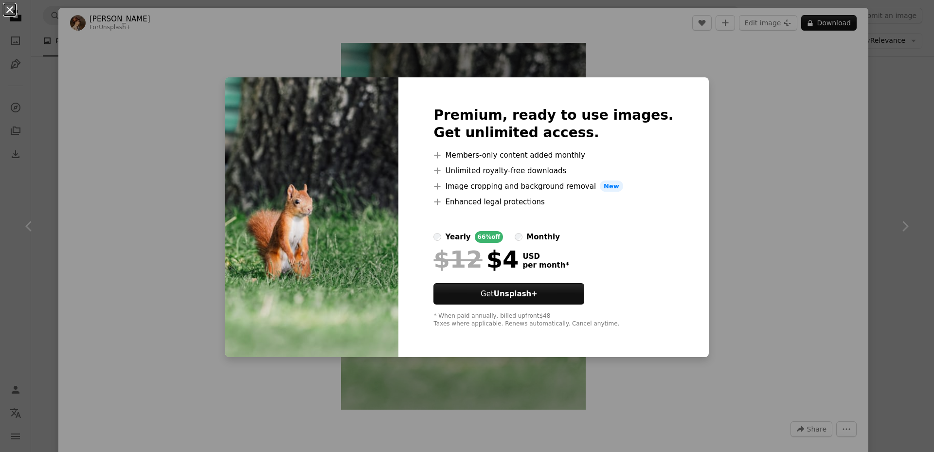  I want to click on div: * When paid annually, billed upfront $48 Taxes where applicable. Renews automatically. Cancel any..., so click(553, 320).